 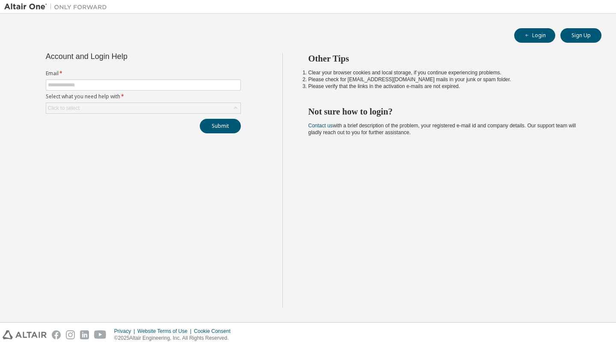 I want to click on h2: Other Tips, so click(x=448, y=59).